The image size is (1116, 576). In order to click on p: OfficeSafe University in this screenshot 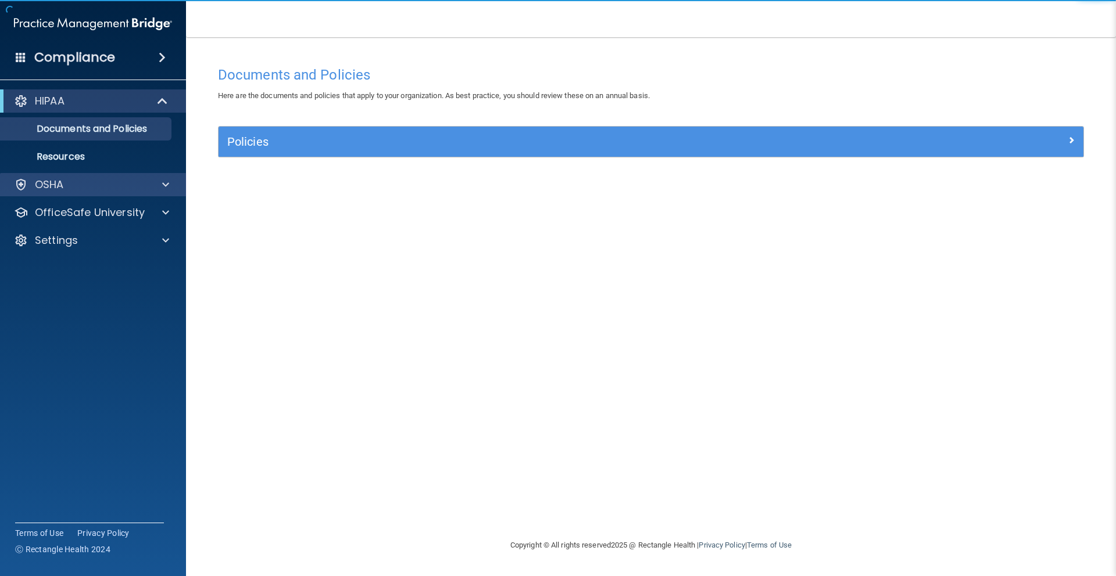, I will do `click(89, 213)`.